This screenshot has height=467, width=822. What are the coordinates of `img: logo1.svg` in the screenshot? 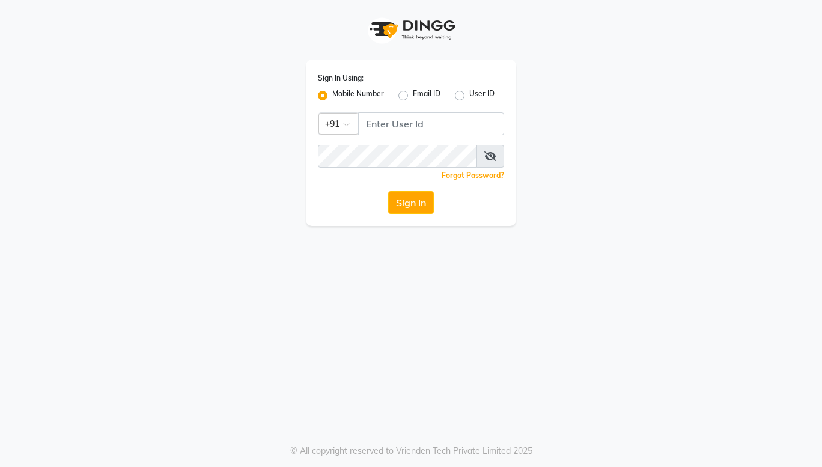 It's located at (411, 29).